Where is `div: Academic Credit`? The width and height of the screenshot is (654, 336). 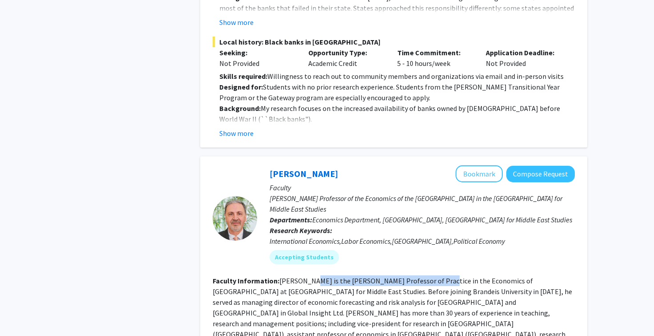
div: Academic Credit is located at coordinates (346, 58).